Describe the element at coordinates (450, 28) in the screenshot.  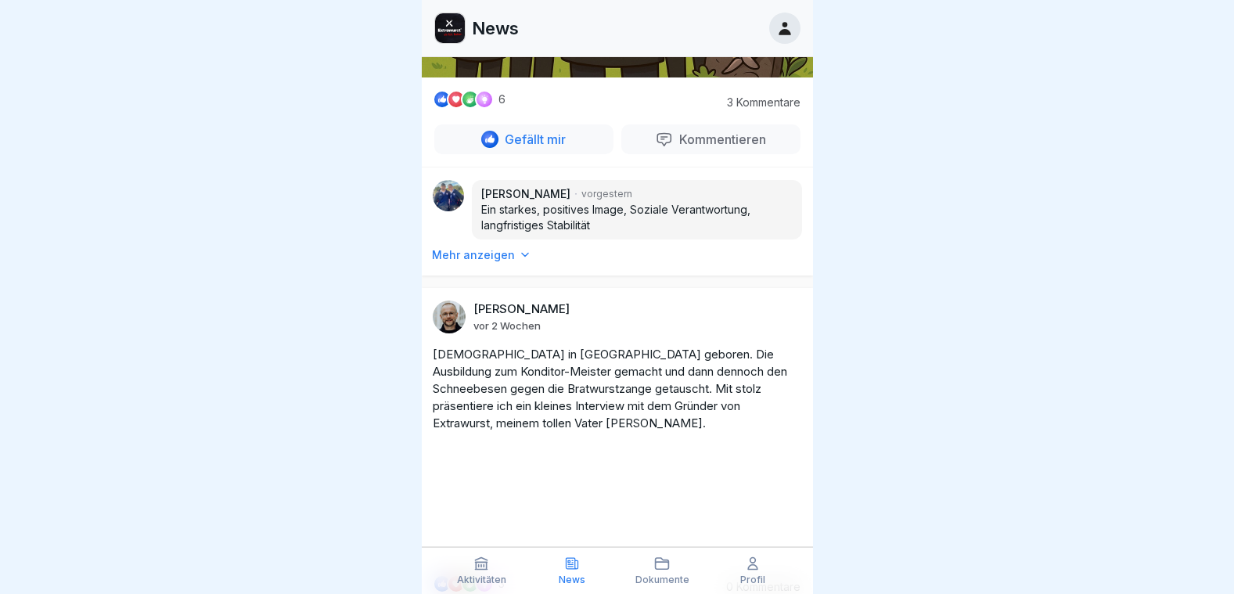
I see `img: gjmq4gn0gq16rusbtbfa9wpn.png` at that location.